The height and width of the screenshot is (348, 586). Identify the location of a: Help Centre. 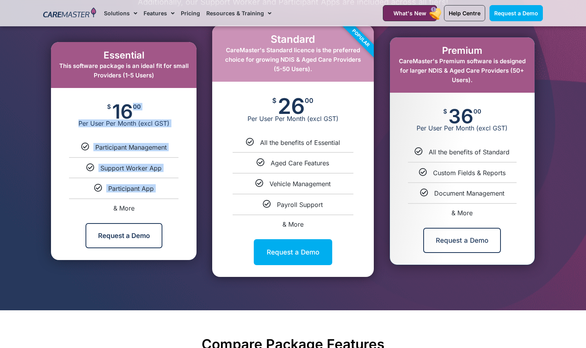
(465, 13).